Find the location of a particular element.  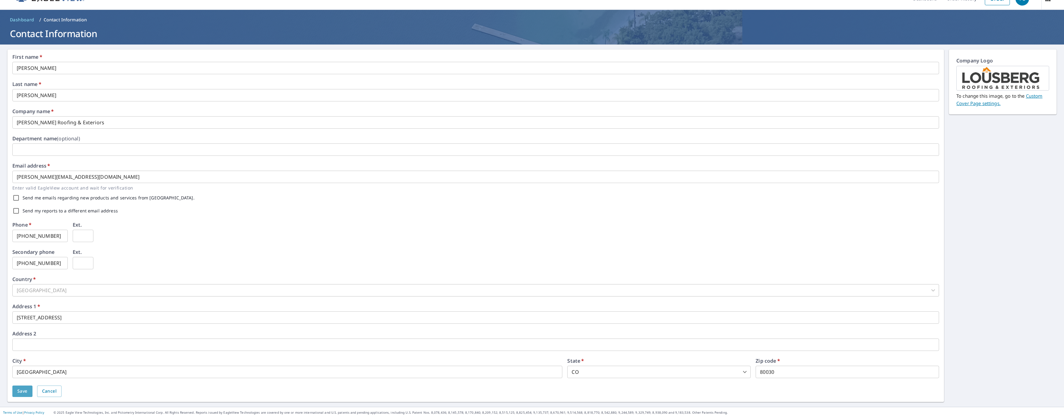

label: Department name is located at coordinates (46, 139).